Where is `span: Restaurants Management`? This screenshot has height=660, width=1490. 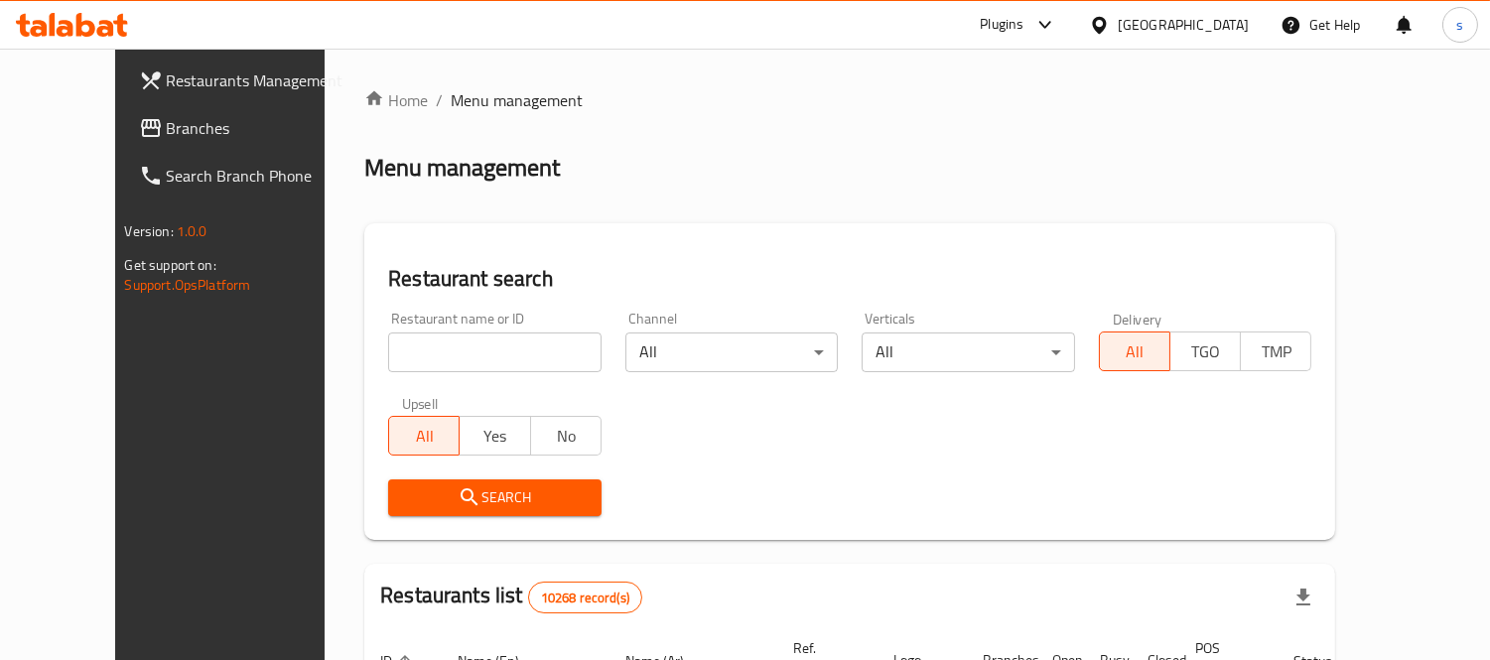 span: Restaurants Management is located at coordinates (257, 80).